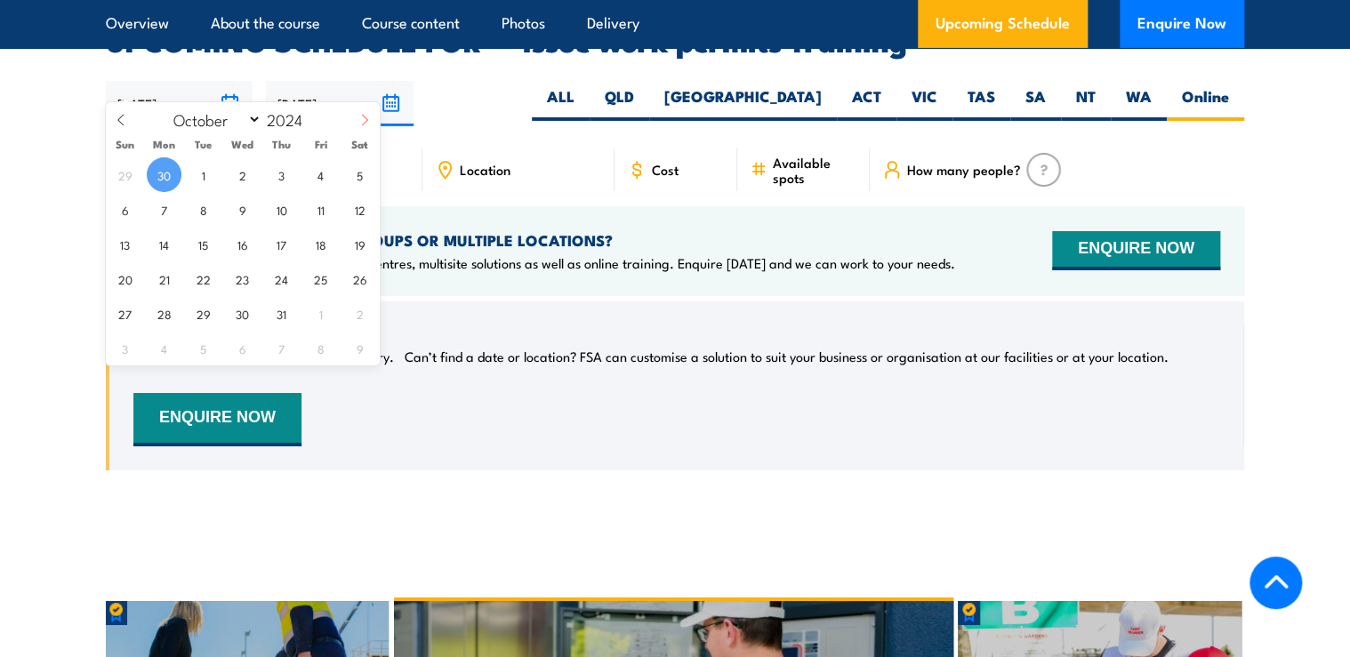 This screenshot has width=1350, height=657. I want to click on span: October 12, 2024, so click(359, 209).